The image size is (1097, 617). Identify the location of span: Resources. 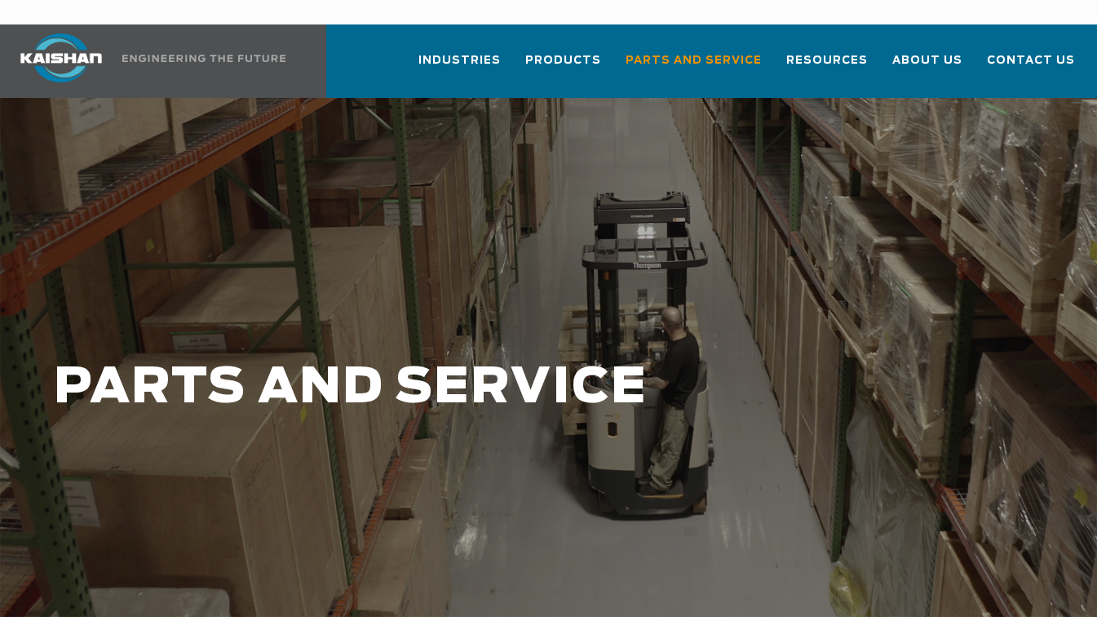
(827, 60).